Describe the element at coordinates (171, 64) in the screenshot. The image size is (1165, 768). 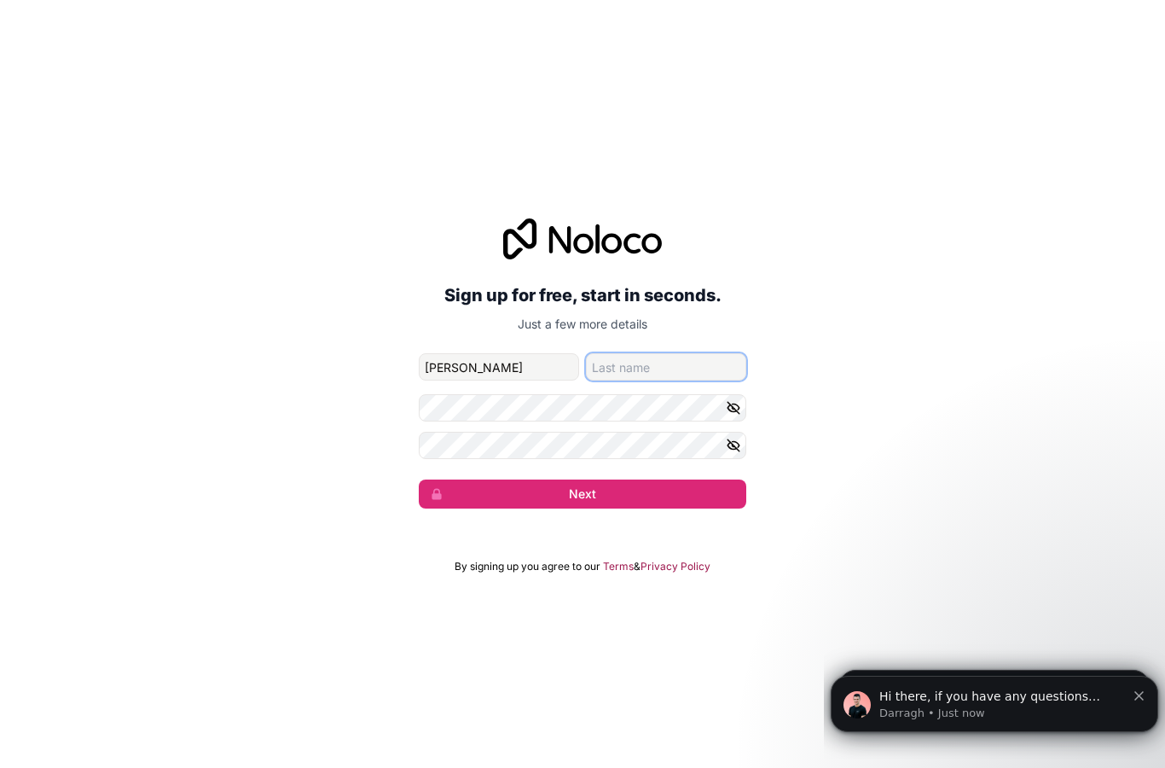
I see `div: message notification from Darragh, Just now. Hi there, if you have any questions about our pricin...` at that location.